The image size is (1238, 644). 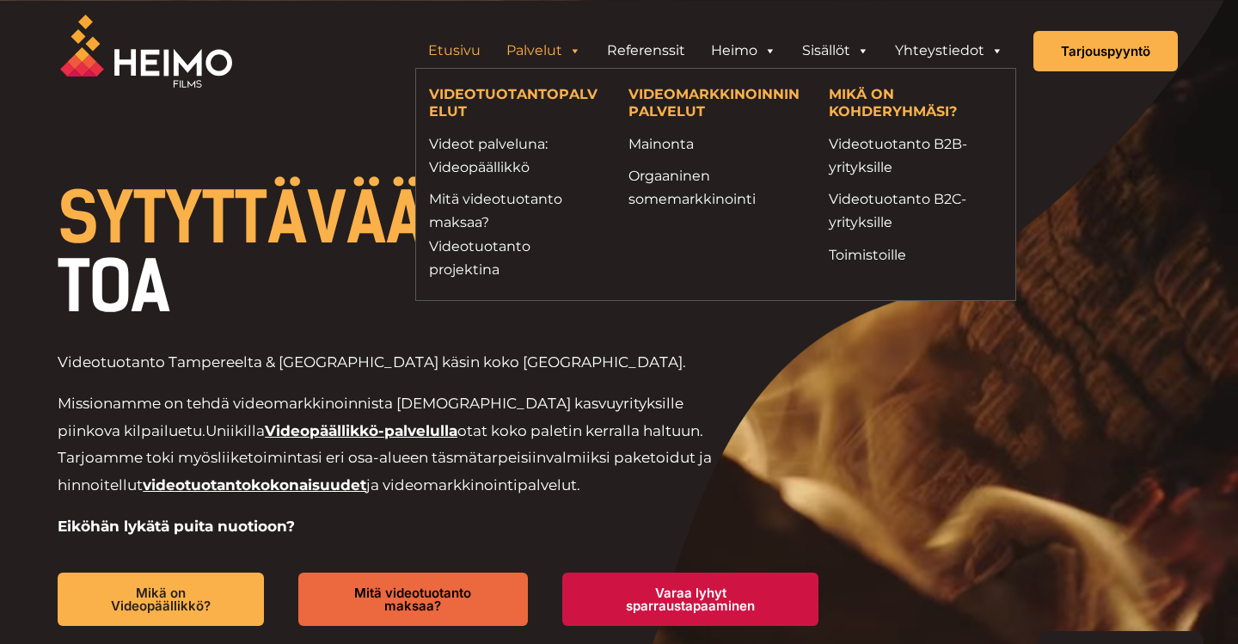 I want to click on h4: MIKÄ ON KOHDERYHMÄSI?, so click(x=915, y=104).